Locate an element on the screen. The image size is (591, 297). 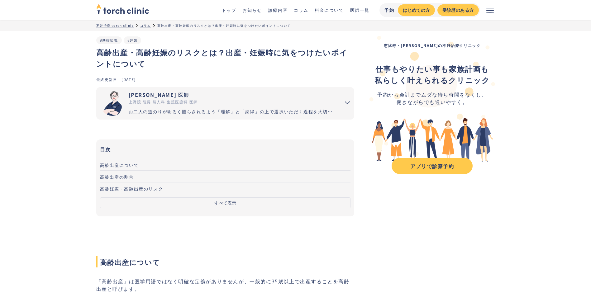
div: お二人の道のりが明るく照らされるよう「理解」と「納得」の上で選択いただく過程を大切にしています。エビデンスに基づいた高水準の医療提供により「幸せな家族計画の実現」をお手伝いさせていただきます。 is located at coordinates (232, 112).